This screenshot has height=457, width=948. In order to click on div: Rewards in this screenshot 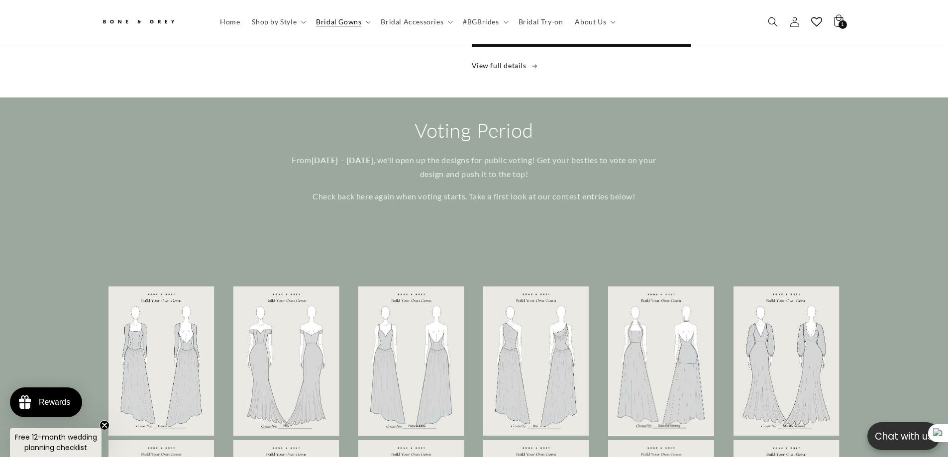, I will do `click(54, 403)`.